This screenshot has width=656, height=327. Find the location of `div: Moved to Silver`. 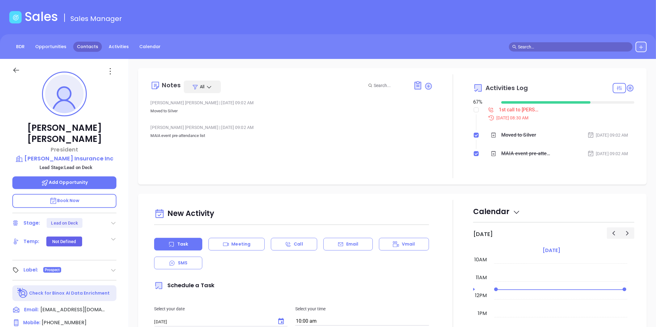

div: Moved to Silver is located at coordinates (519, 135).